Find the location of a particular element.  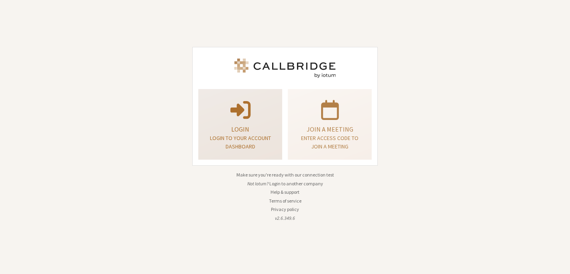

p: Login is located at coordinates (240, 129).